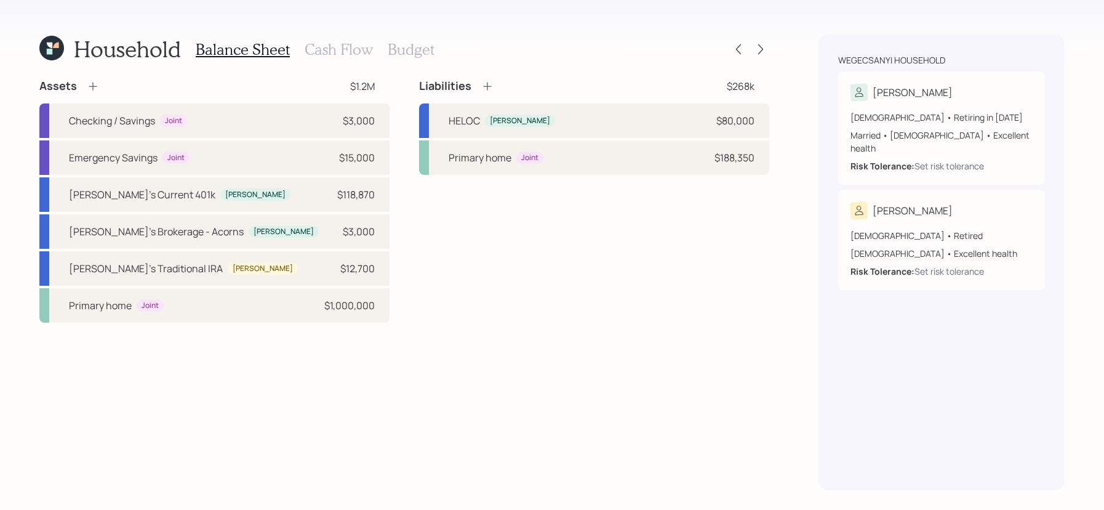  What do you see at coordinates (735, 121) in the screenshot?
I see `div: $80,000` at bounding box center [735, 121].